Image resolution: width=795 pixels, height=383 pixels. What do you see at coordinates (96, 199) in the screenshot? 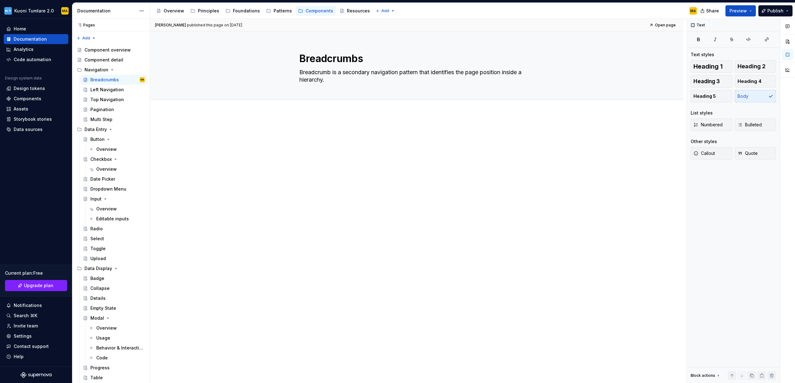
I see `div: Input` at bounding box center [96, 199].